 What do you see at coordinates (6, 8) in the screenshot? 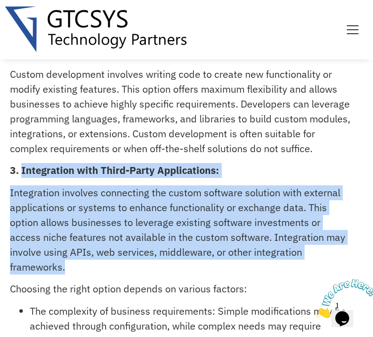
I see `span: 1` at bounding box center [6, 8].